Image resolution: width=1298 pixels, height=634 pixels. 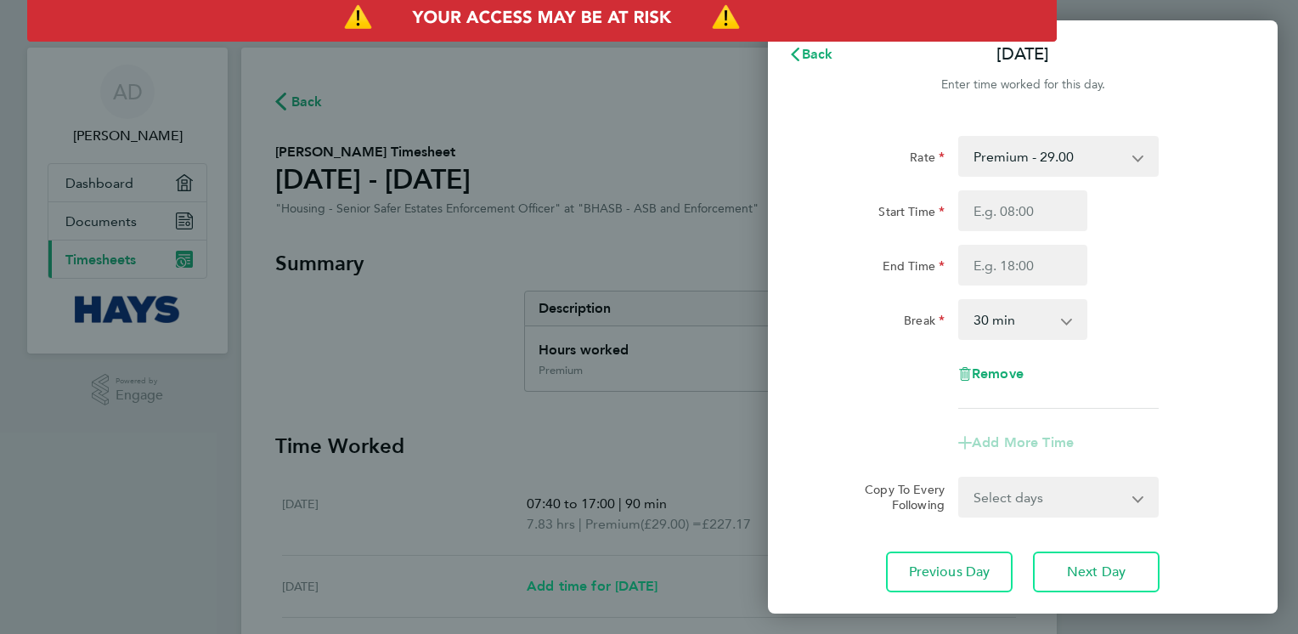 What do you see at coordinates (997, 373) in the screenshot?
I see `span: Remove` at bounding box center [997, 373].